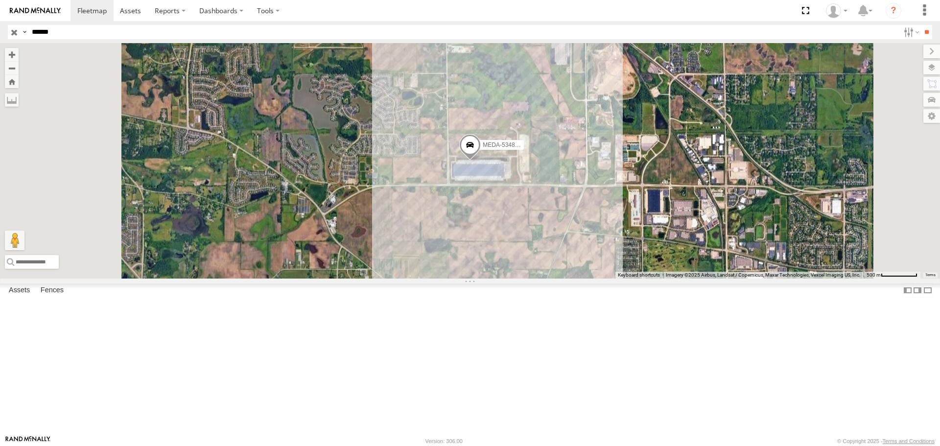  What do you see at coordinates (907, 290) in the screenshot?
I see `label: Dock Summary Table to the Left` at bounding box center [907, 290].